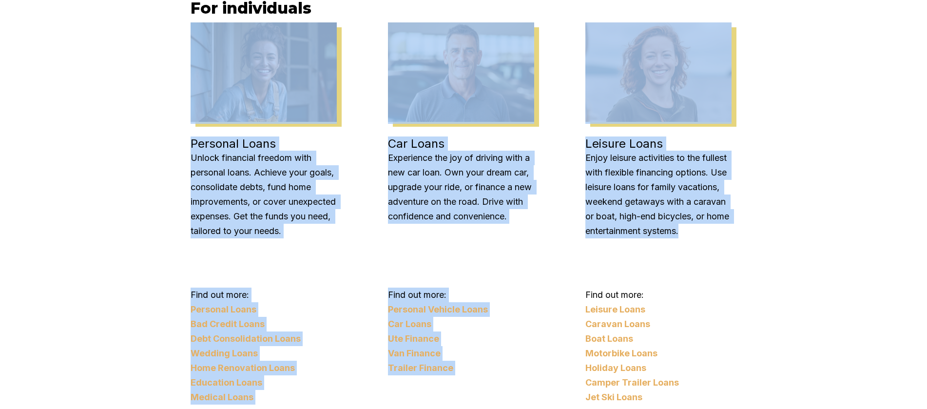  What do you see at coordinates (658, 353) in the screenshot?
I see `a: Motorbike Loans` at bounding box center [658, 353].